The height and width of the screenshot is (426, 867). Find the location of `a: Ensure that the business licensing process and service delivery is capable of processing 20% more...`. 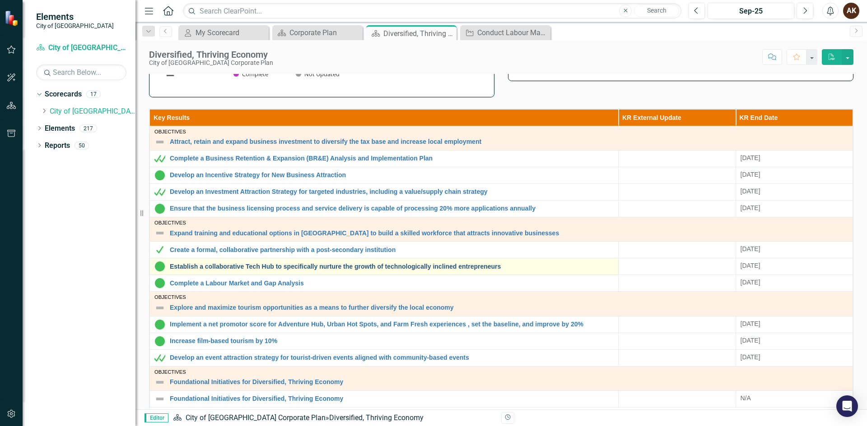

a: Ensure that the business licensing process and service delivery is capable of processing 20% more... is located at coordinates (391, 209).